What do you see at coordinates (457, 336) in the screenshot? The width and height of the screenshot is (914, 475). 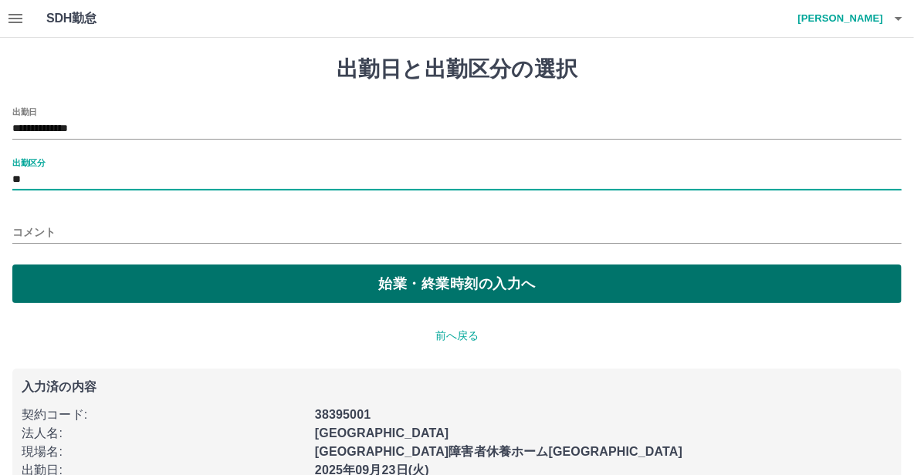 I see `p: 前へ戻る` at bounding box center [457, 336].